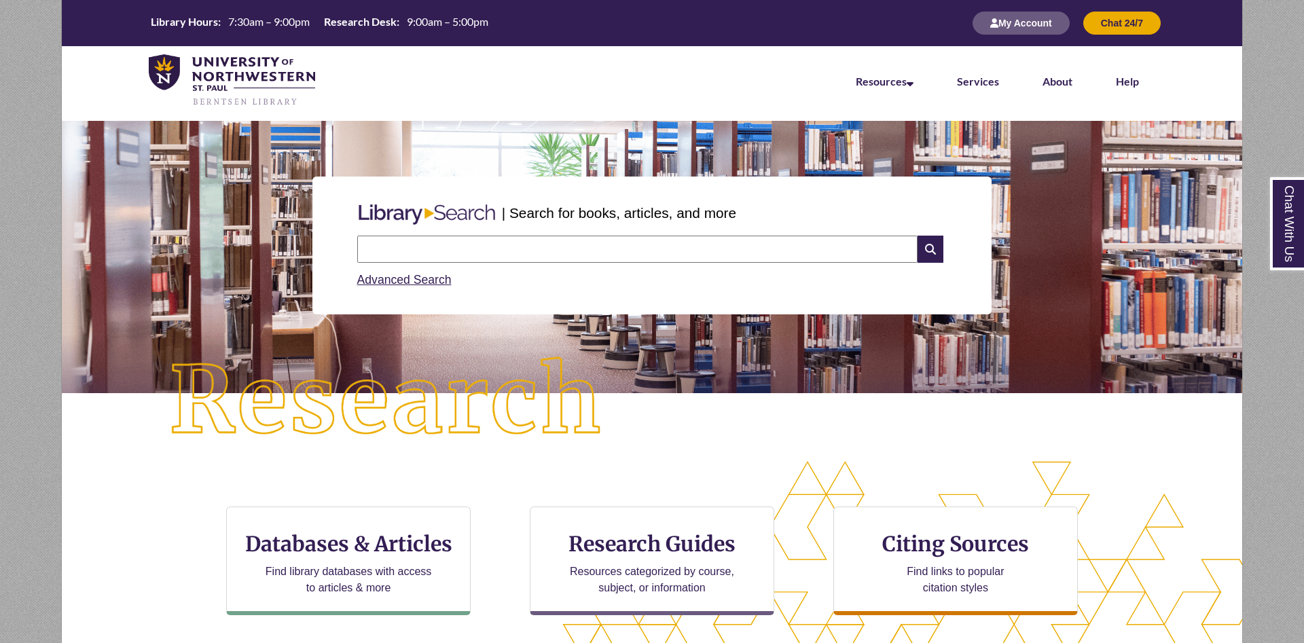 The image size is (1304, 643). What do you see at coordinates (426, 215) in the screenshot?
I see `img: Libary Search` at bounding box center [426, 215].